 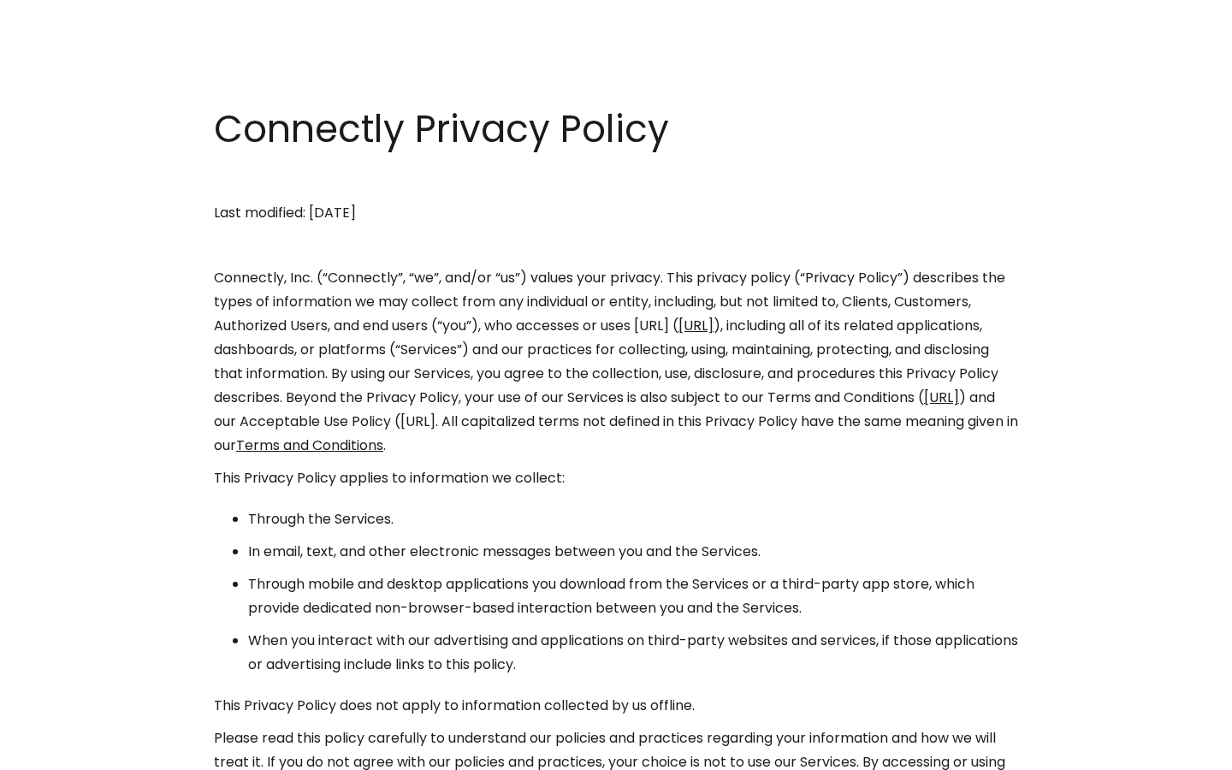 What do you see at coordinates (633, 596) in the screenshot?
I see `li: Through mobile and desktop applications you download from the Services or a third-party app store...` at bounding box center [633, 596].